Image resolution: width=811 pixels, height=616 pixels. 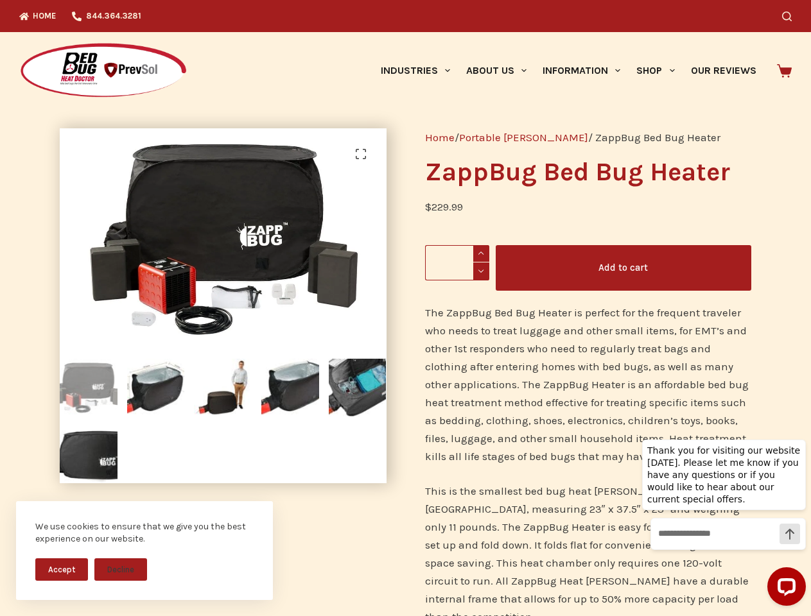 I want to click on img: ZappBug Bed Bug Heater - Image 6, so click(x=89, y=455).